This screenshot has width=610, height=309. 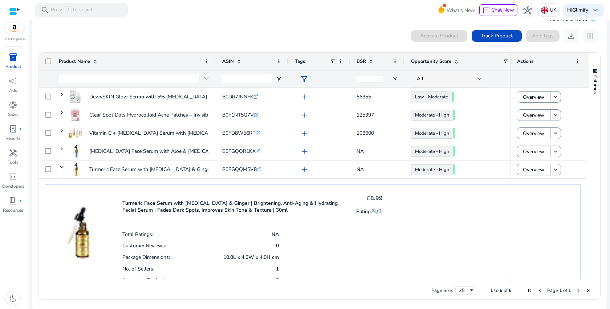 I want to click on span: (0), so click(x=380, y=211).